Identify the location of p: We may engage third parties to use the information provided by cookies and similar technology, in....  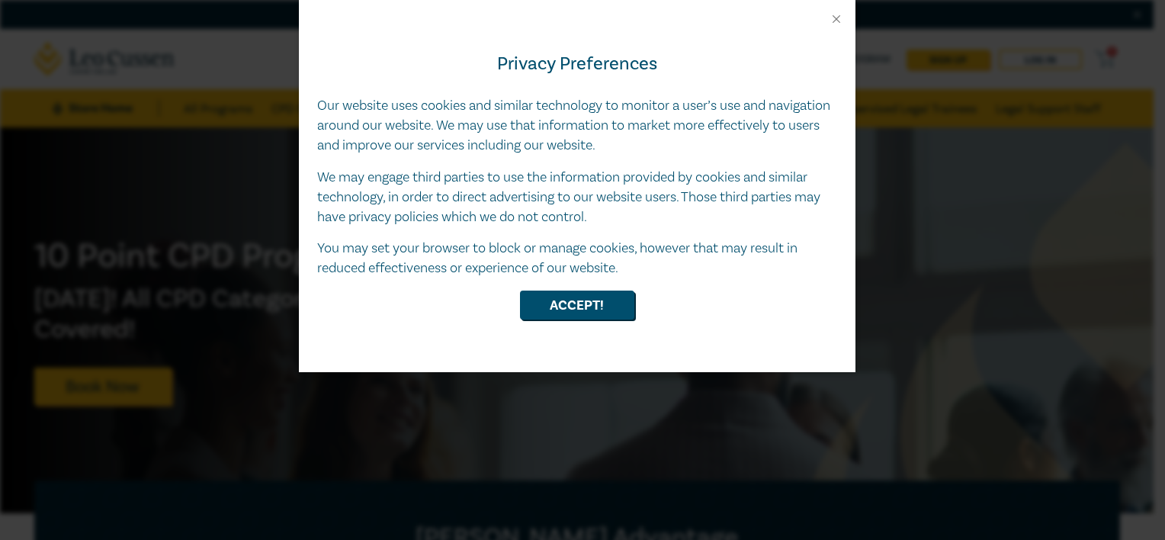
(577, 197).